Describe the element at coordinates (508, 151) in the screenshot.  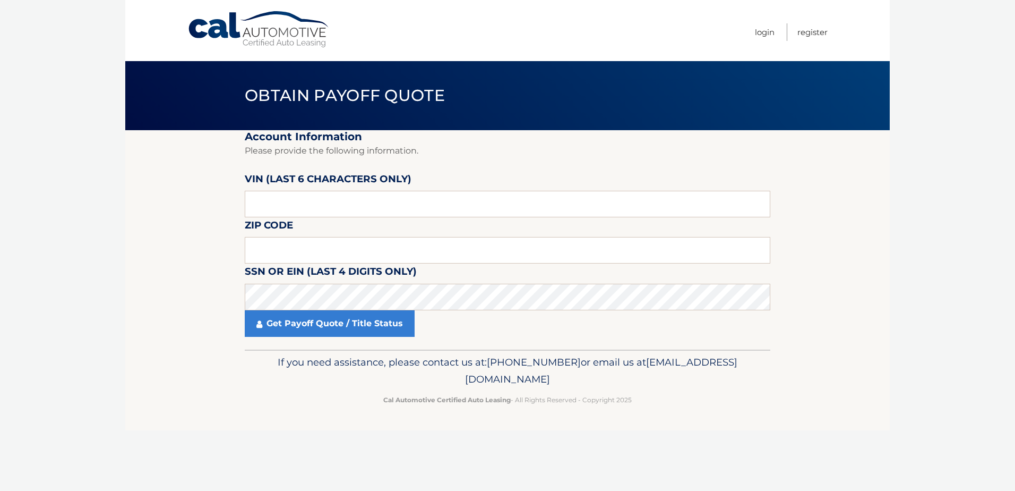
I see `p: Please provide the following information.` at that location.